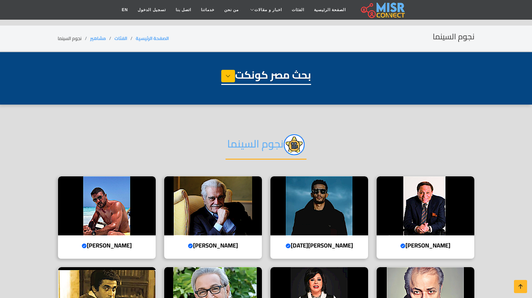 The width and height of the screenshot is (532, 298). Describe the element at coordinates (98, 38) in the screenshot. I see `a: مشاهير` at that location.